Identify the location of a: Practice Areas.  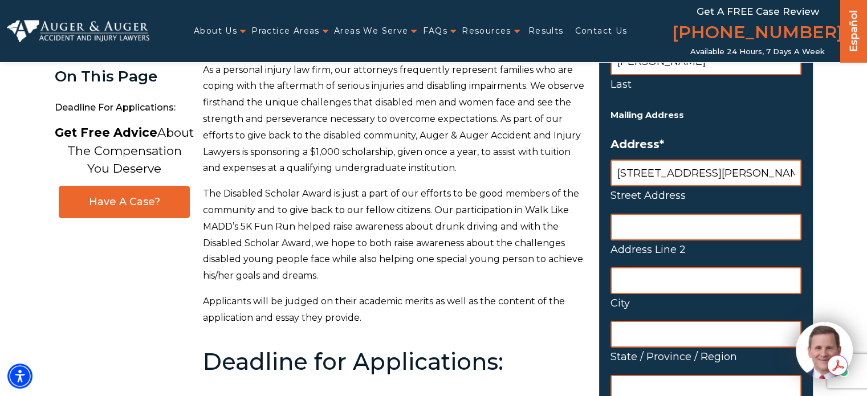
(286, 31).